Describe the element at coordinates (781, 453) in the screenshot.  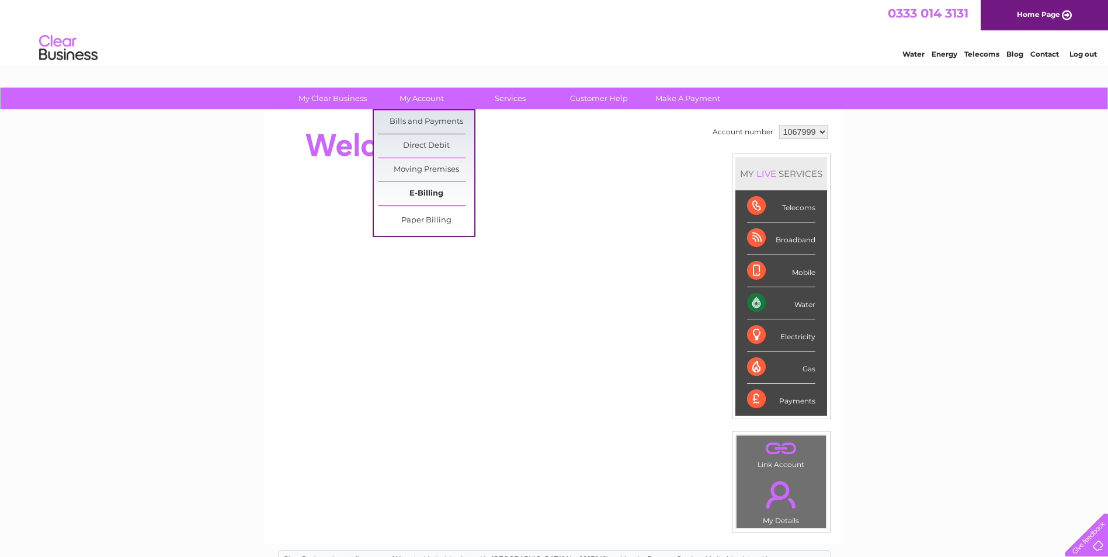
I see `td: Link Account` at that location.